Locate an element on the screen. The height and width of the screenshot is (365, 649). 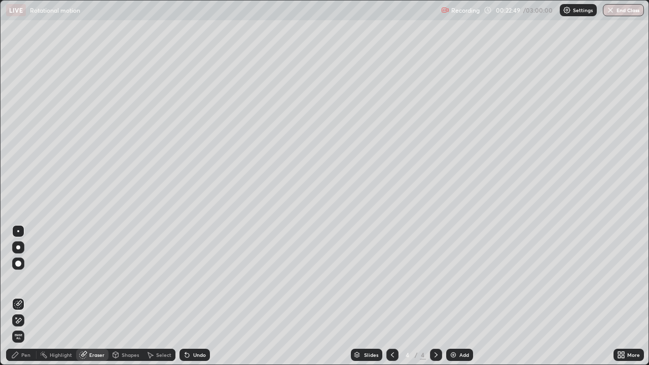
p: LIVE is located at coordinates (16, 10).